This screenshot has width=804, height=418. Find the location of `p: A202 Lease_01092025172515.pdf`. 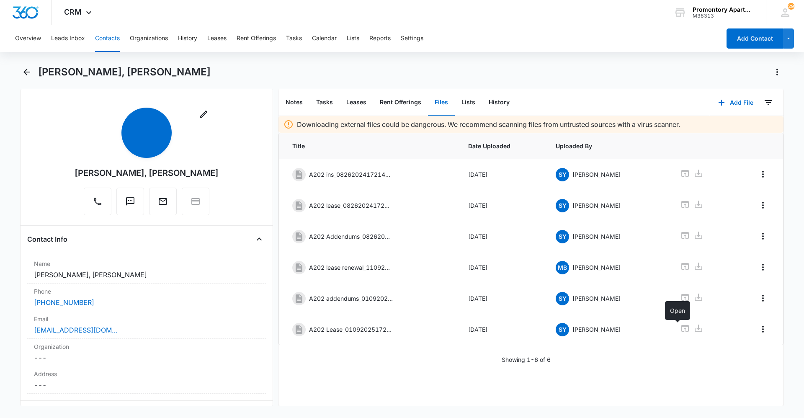

p: A202 Lease_01092025172515.pdf is located at coordinates (351, 329).